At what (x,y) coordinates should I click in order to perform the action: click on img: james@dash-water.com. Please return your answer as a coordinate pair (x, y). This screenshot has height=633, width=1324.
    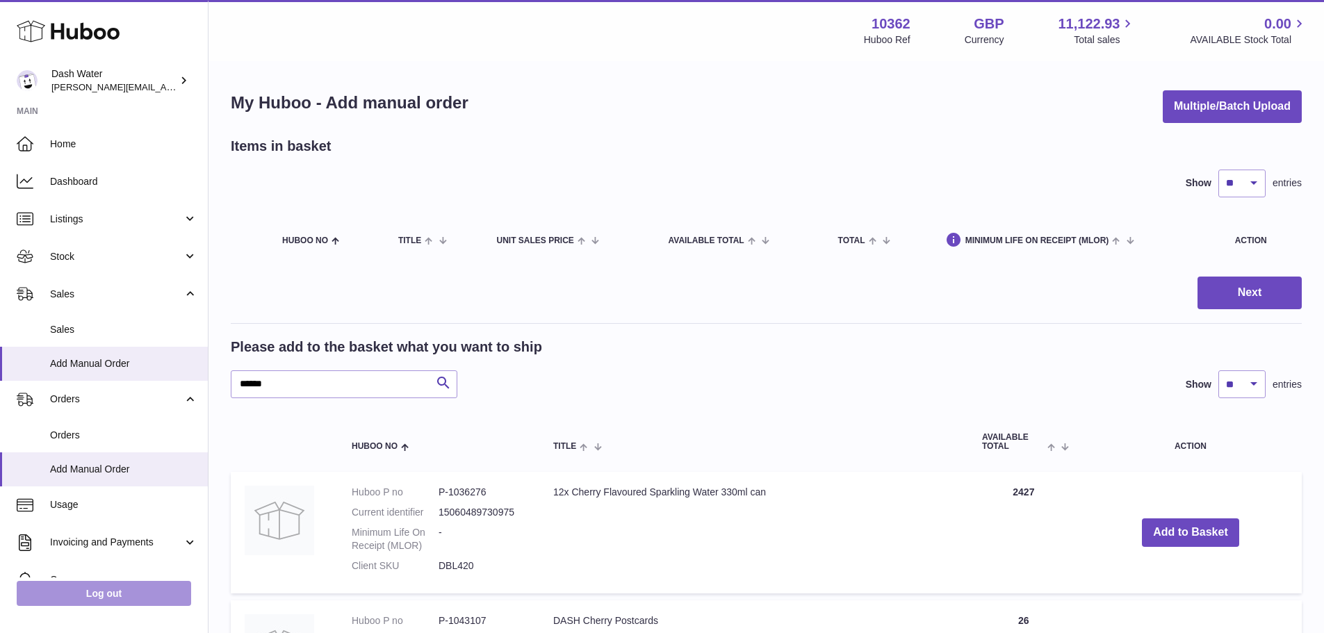
    Looking at the image, I should click on (27, 81).